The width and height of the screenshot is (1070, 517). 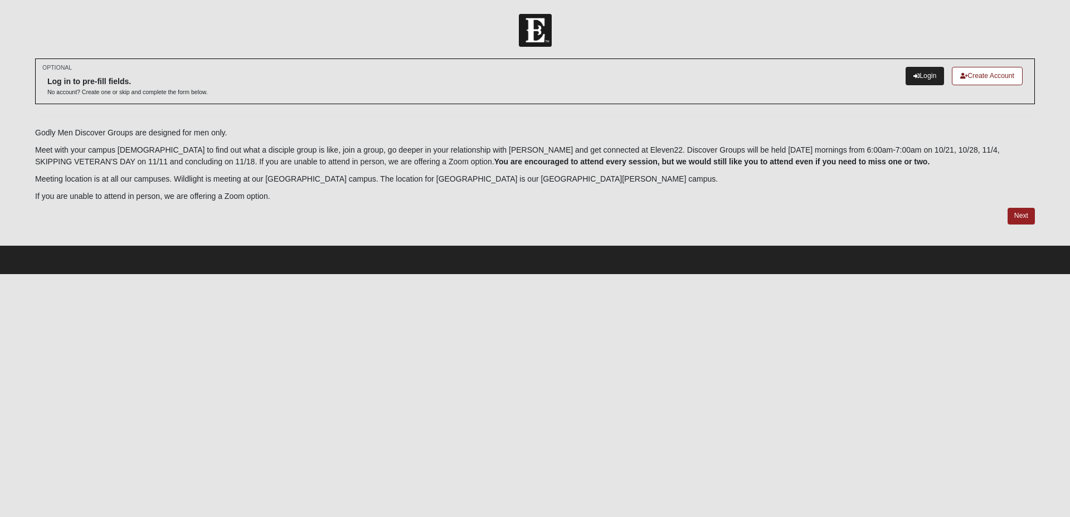 What do you see at coordinates (535, 30) in the screenshot?
I see `img: Church of Eleven22 Logo` at bounding box center [535, 30].